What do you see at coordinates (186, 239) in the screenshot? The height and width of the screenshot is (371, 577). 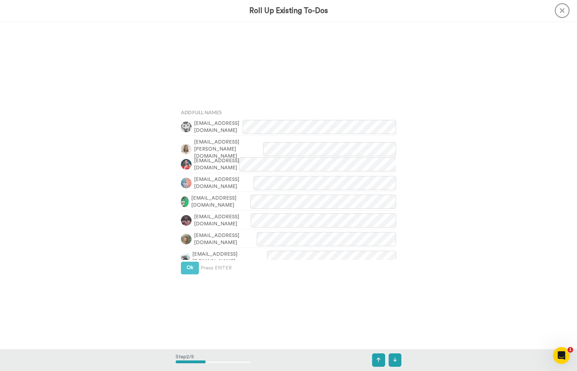 I see `img: 63069ccf-fe9c-4bf4-9d73-44301da373d6.jpg` at bounding box center [186, 239].